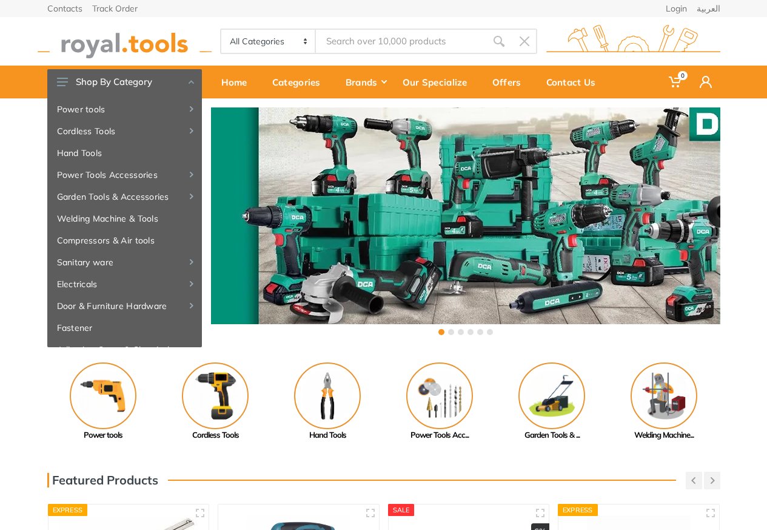 This screenshot has width=767, height=530. What do you see at coordinates (440, 402) in the screenshot?
I see `a: Power Tools Acc...` at bounding box center [440, 402].